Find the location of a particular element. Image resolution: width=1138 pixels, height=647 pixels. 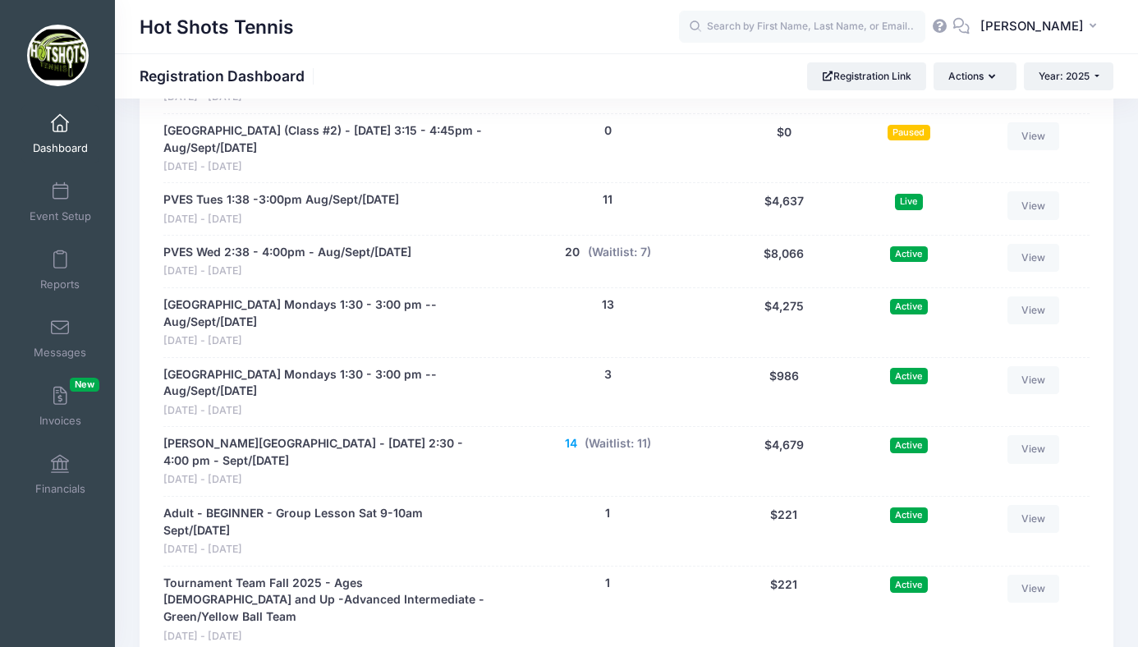

span: Reports is located at coordinates (60, 284).